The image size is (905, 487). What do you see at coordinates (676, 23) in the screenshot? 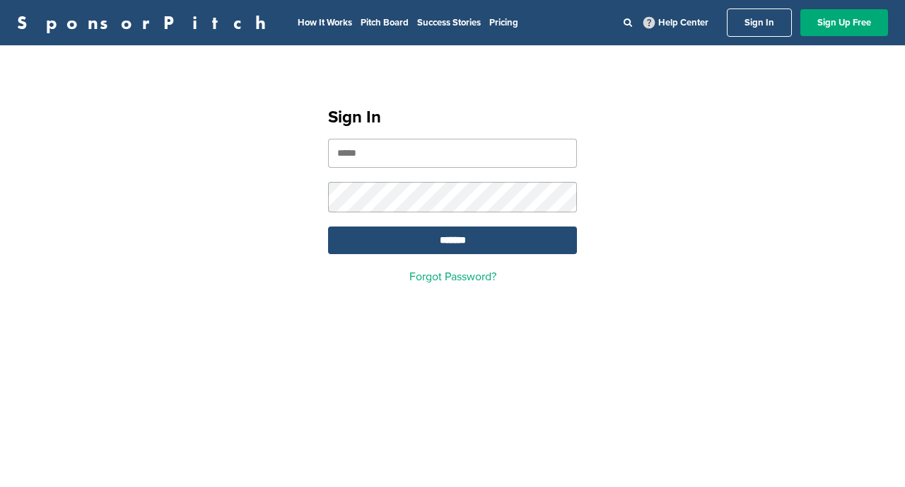
I see `a: Help Center` at bounding box center [676, 23].